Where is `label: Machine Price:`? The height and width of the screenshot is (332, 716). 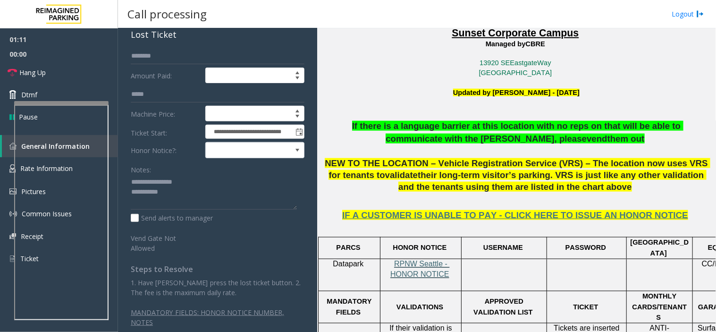 label: Machine Price: is located at coordinates (166, 114).